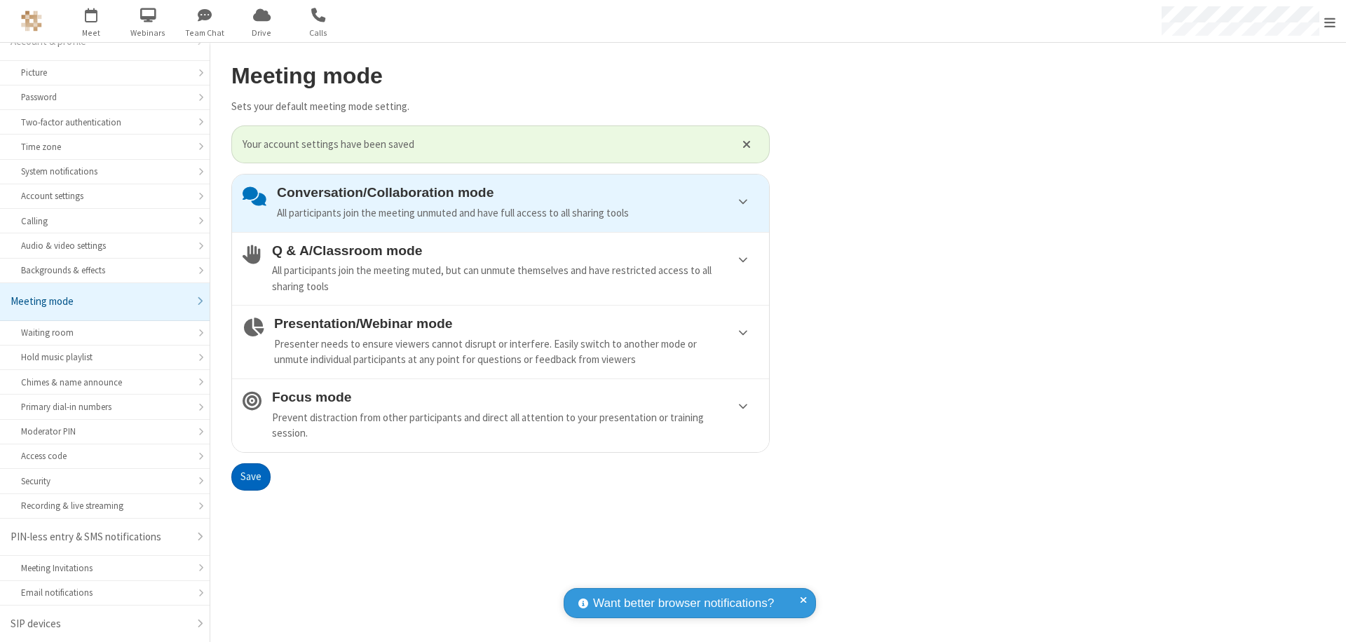 The width and height of the screenshot is (1346, 642). I want to click on div: Two-factor authentication, so click(104, 122).